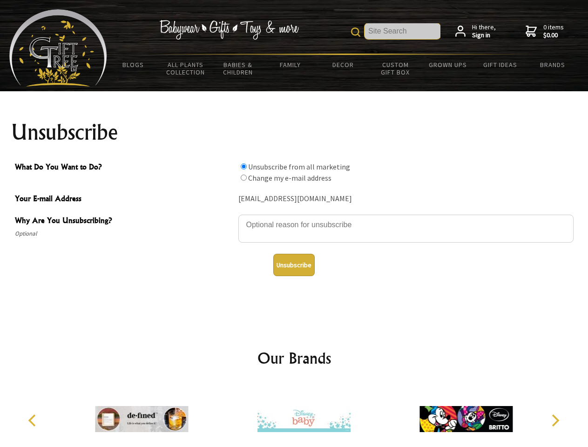  What do you see at coordinates (402, 31) in the screenshot?
I see `input: Site Search` at bounding box center [402, 31].